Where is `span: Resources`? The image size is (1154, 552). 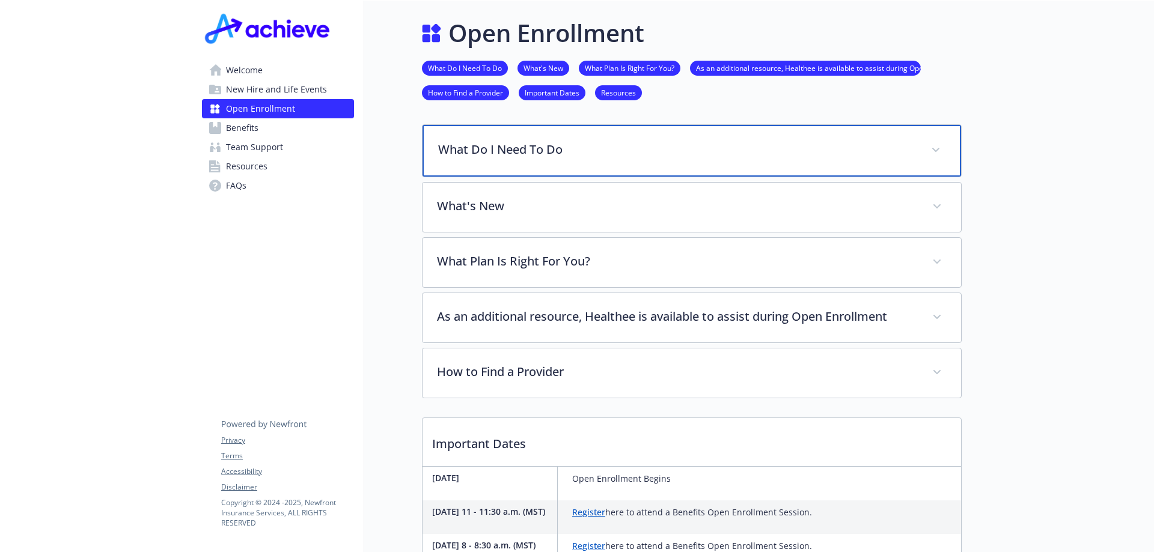 span: Resources is located at coordinates (246, 166).